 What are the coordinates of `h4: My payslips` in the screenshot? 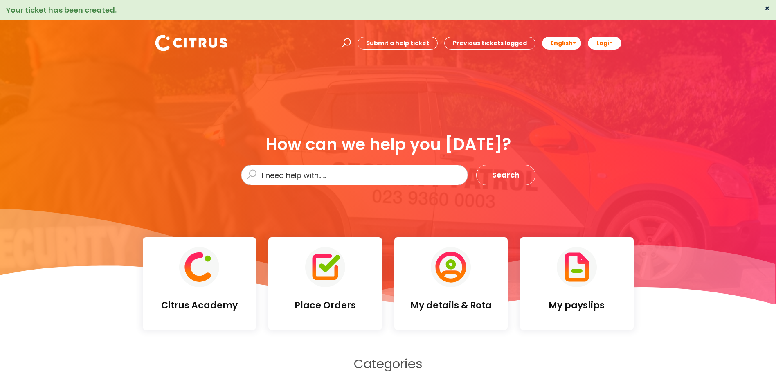 It's located at (577, 306).